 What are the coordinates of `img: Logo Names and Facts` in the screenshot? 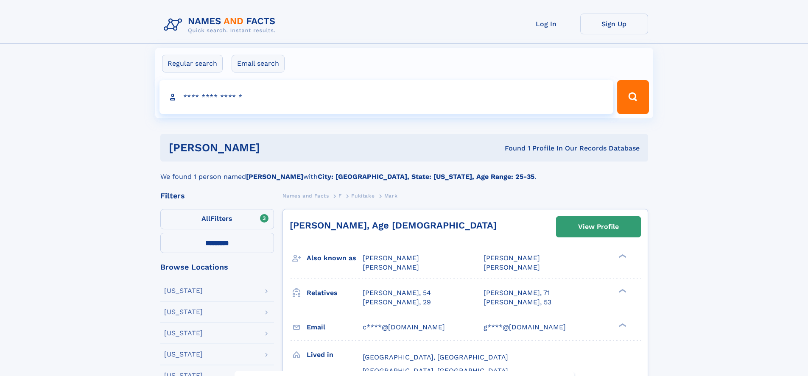 It's located at (222, 25).